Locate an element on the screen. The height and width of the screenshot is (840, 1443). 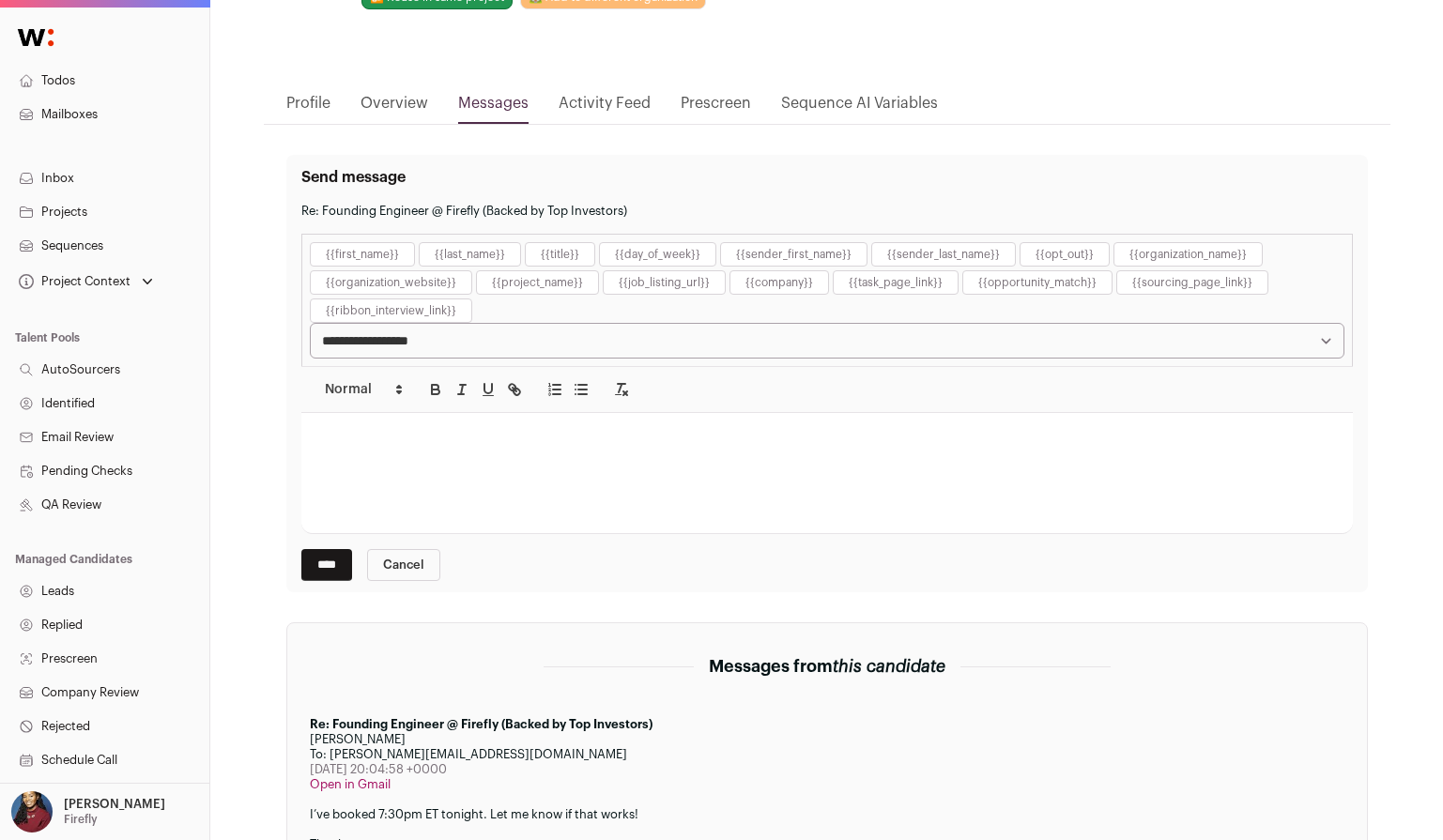
button: {{opportunity_match}} is located at coordinates (1037, 283).